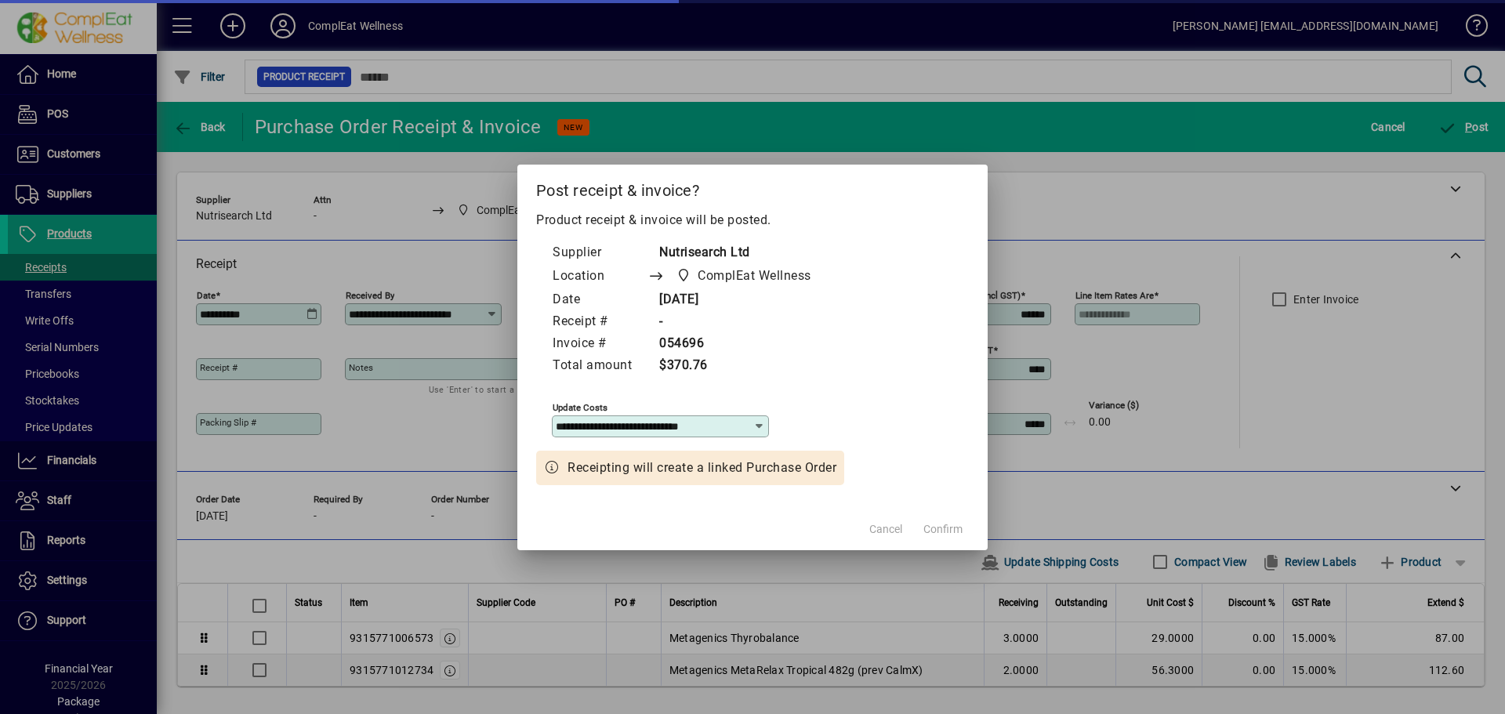 The width and height of the screenshot is (1505, 714). Describe the element at coordinates (600, 253) in the screenshot. I see `td: Supplier` at that location.